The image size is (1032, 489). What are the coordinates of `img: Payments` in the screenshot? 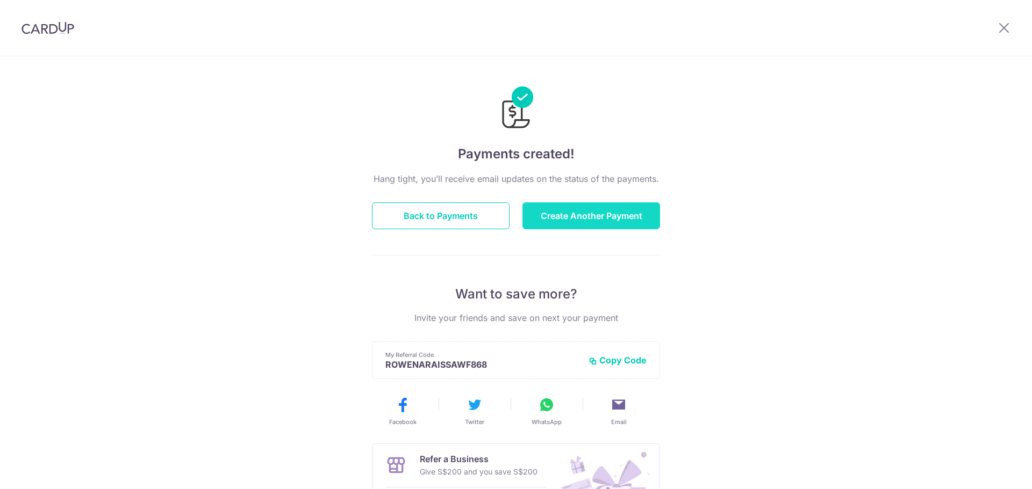 It's located at (516, 109).